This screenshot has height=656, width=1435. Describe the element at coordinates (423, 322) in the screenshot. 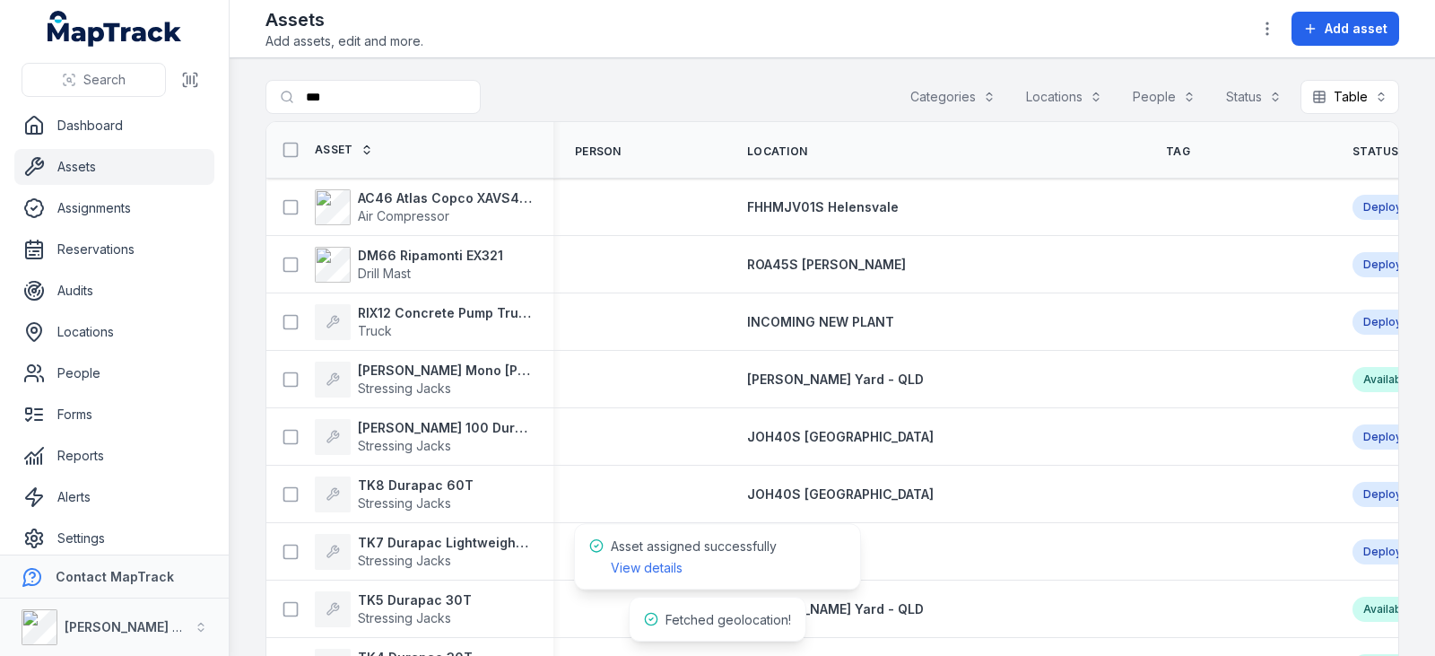

I see `a: RIX12 Concrete Pump TruckTruck` at that location.